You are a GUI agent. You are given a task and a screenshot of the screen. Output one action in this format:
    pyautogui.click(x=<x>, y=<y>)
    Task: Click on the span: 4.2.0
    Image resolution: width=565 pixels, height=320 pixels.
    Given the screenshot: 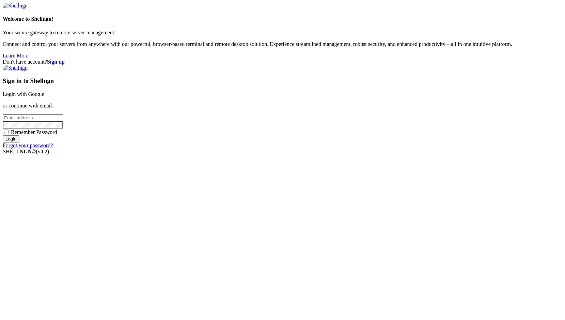 What is the action you would take?
    pyautogui.click(x=43, y=151)
    